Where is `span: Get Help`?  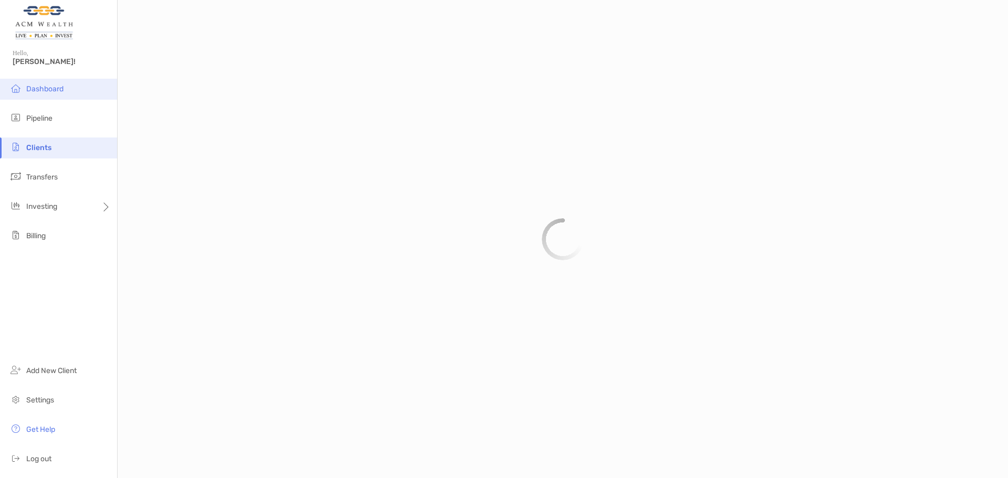 span: Get Help is located at coordinates (40, 430).